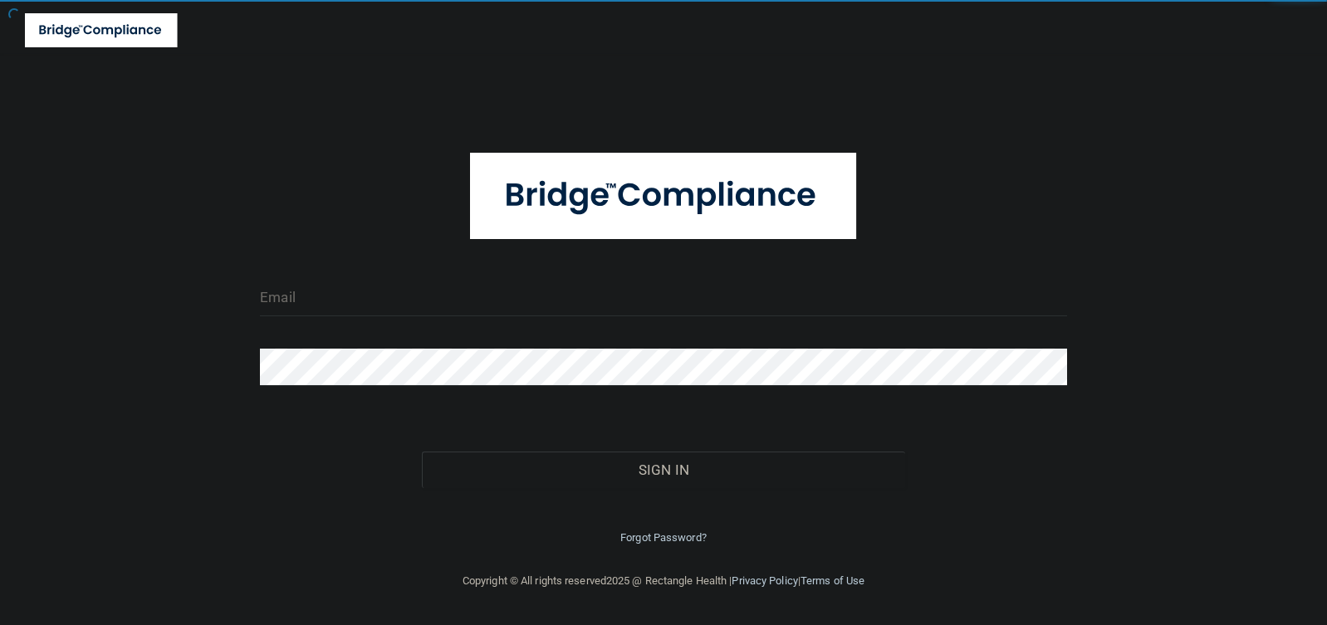 The height and width of the screenshot is (625, 1327). I want to click on input: Email, so click(663, 297).